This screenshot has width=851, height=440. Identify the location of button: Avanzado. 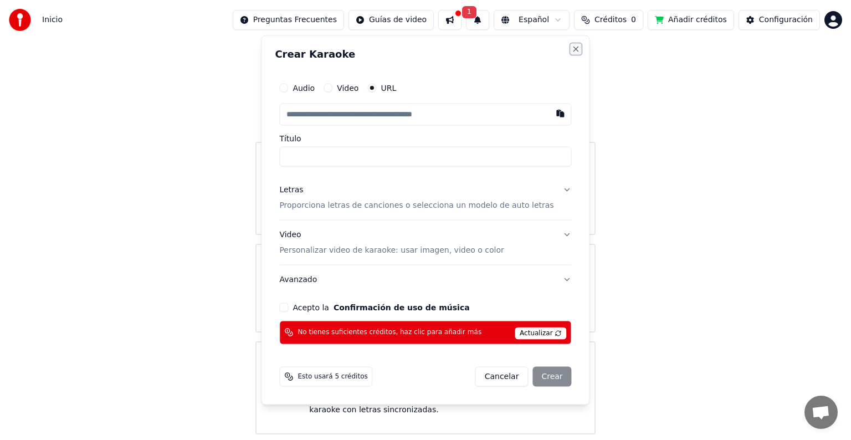
(425, 279).